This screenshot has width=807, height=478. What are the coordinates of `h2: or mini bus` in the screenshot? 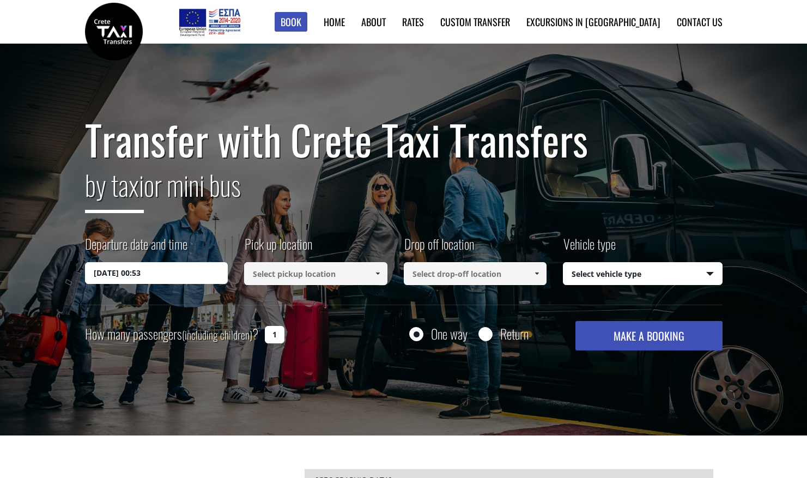 It's located at (404, 192).